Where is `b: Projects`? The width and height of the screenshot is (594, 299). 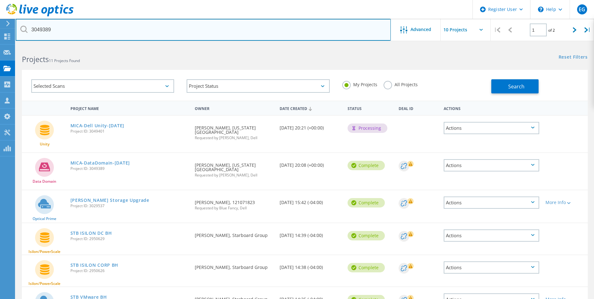 b: Projects is located at coordinates (35, 59).